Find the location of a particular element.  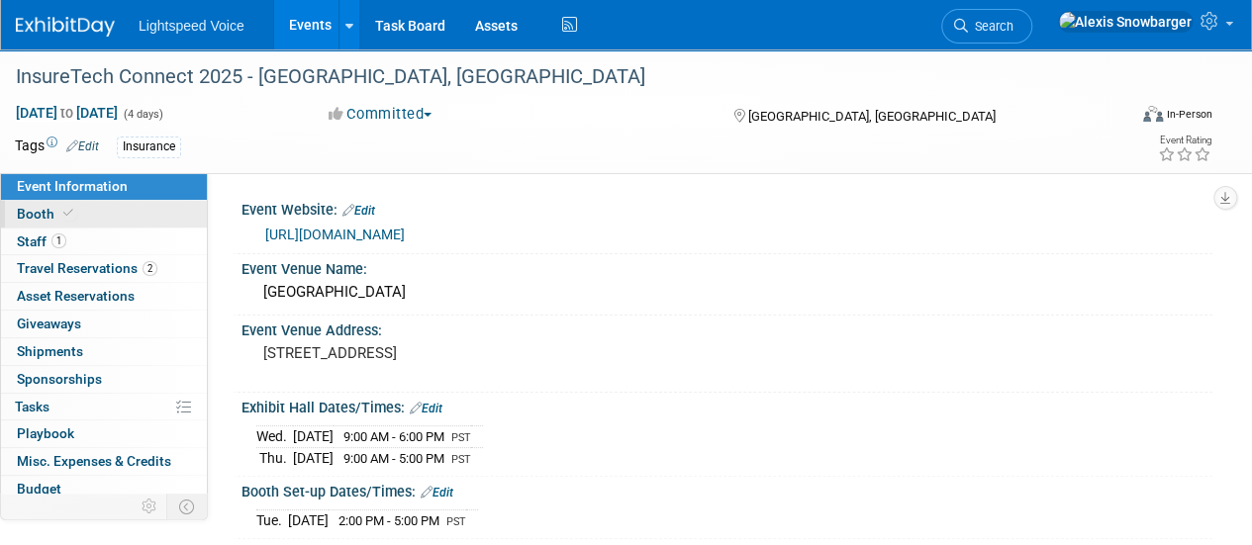

span: 2 is located at coordinates (149, 268).